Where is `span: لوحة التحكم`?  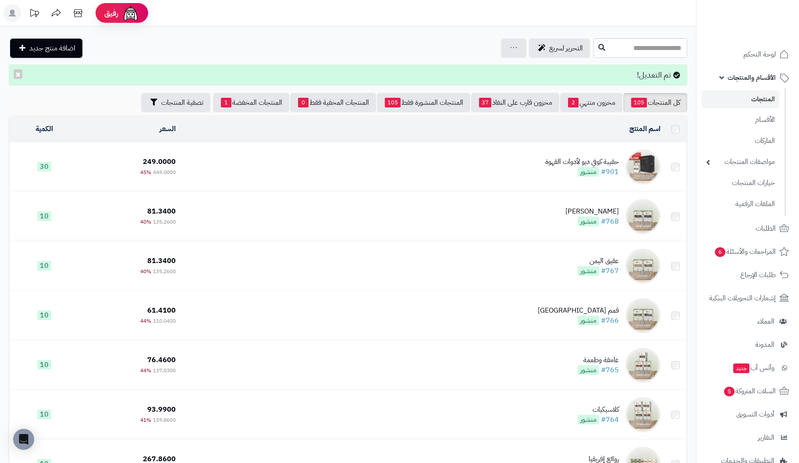 span: لوحة التحكم is located at coordinates (759, 54).